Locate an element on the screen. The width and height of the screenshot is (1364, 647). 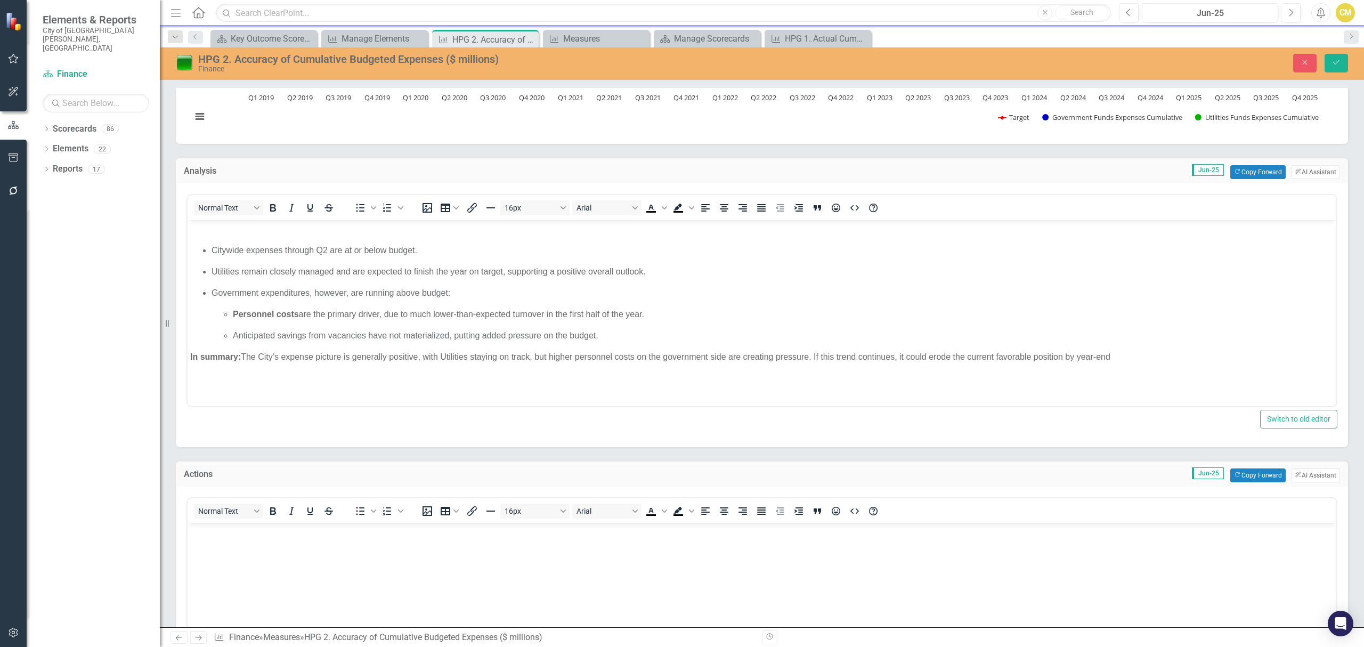
button: Italic is located at coordinates (292, 511).